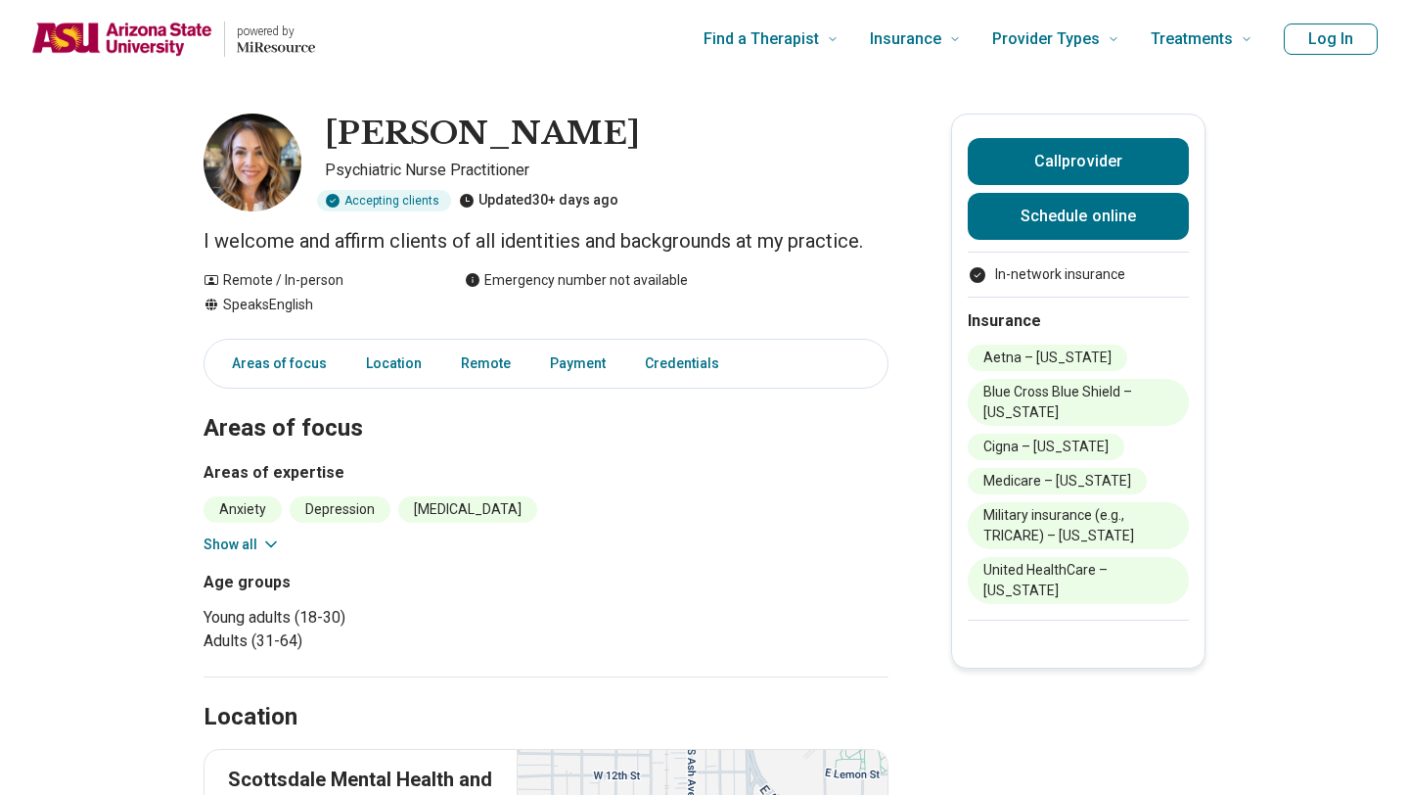 This screenshot has height=795, width=1409. Describe the element at coordinates (384, 201) in the screenshot. I see `div: Accepting clients` at that location.